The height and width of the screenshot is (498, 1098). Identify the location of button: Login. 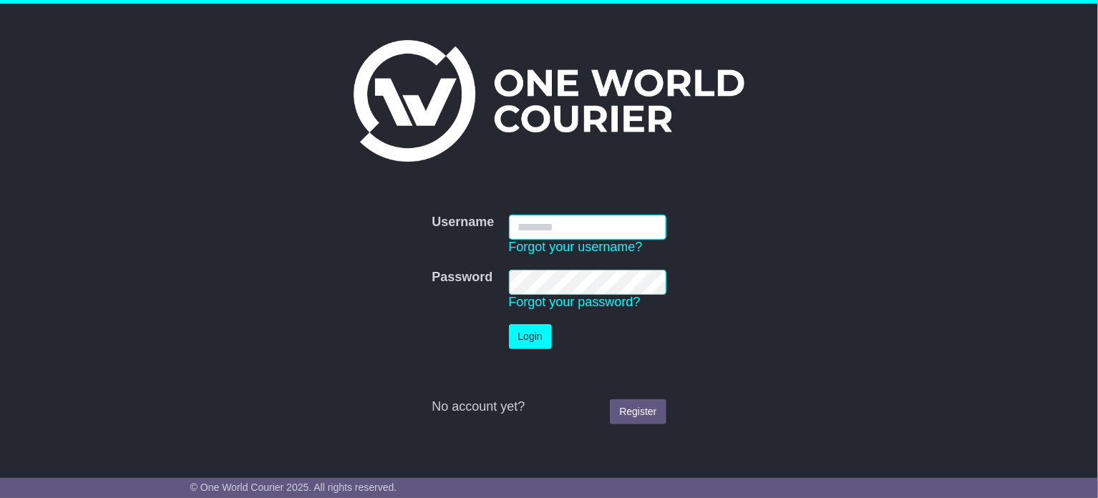
(531, 337).